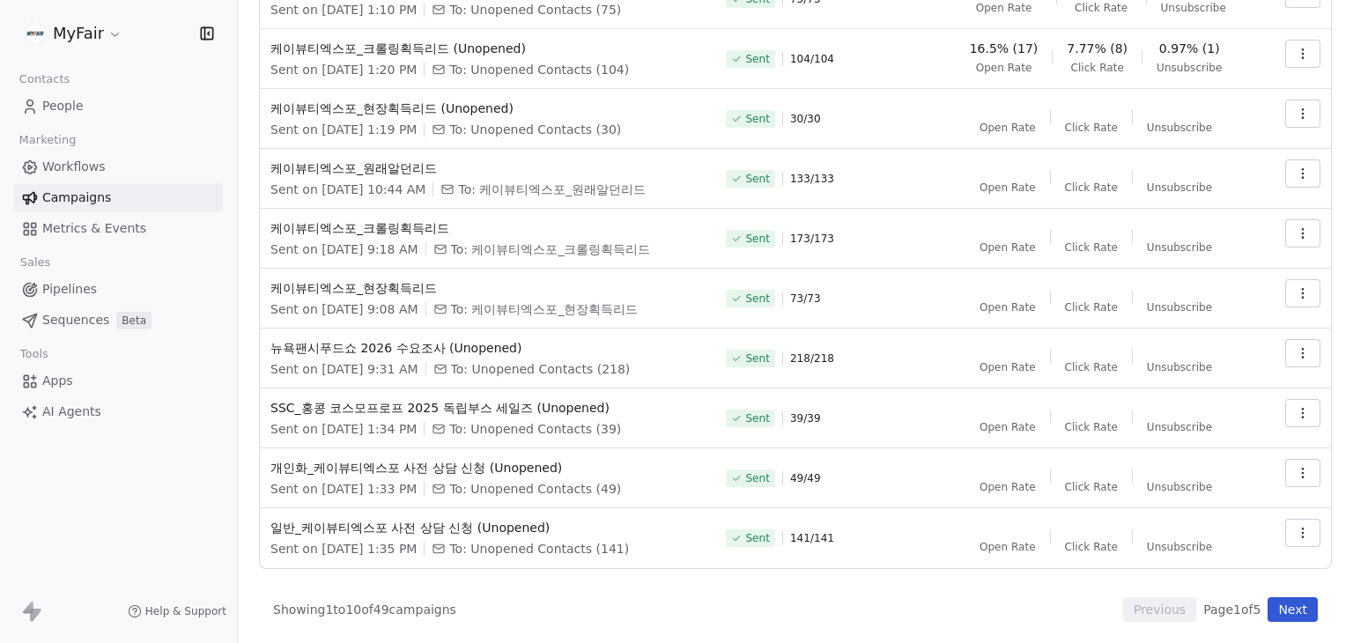  Describe the element at coordinates (35, 263) in the screenshot. I see `span: Sales` at that location.